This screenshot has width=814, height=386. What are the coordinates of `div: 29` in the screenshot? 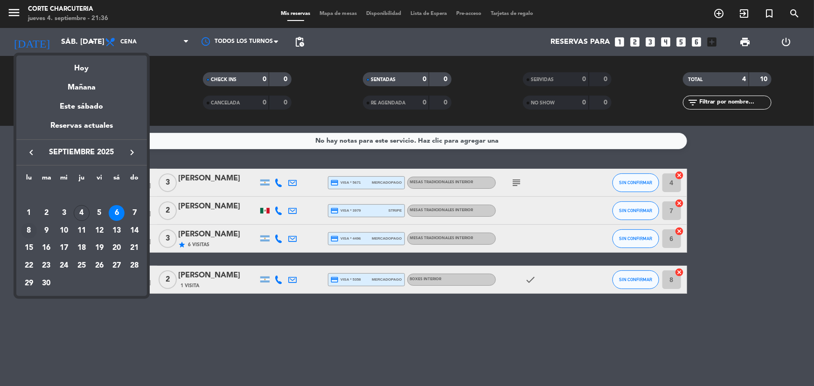 It's located at (29, 284).